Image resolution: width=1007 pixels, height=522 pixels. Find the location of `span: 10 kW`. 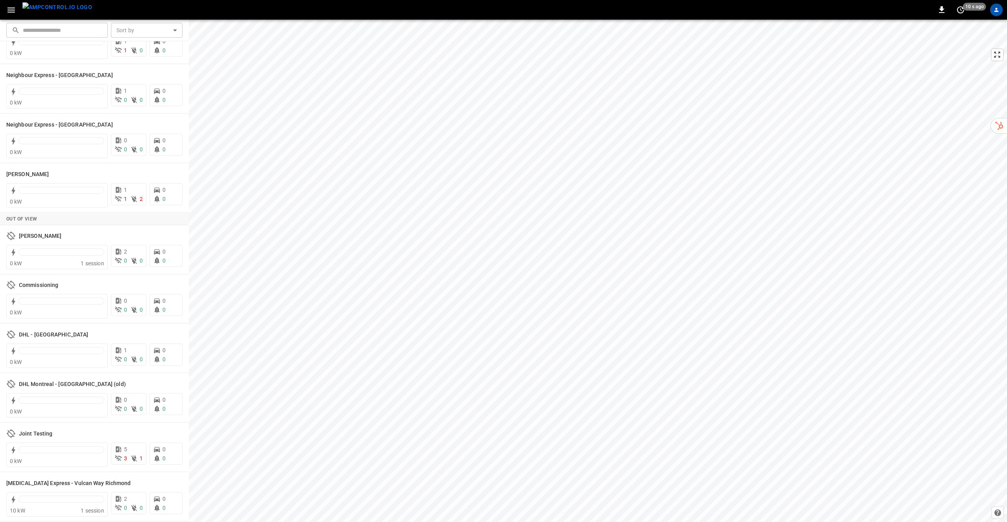

span: 10 kW is located at coordinates (17, 511).